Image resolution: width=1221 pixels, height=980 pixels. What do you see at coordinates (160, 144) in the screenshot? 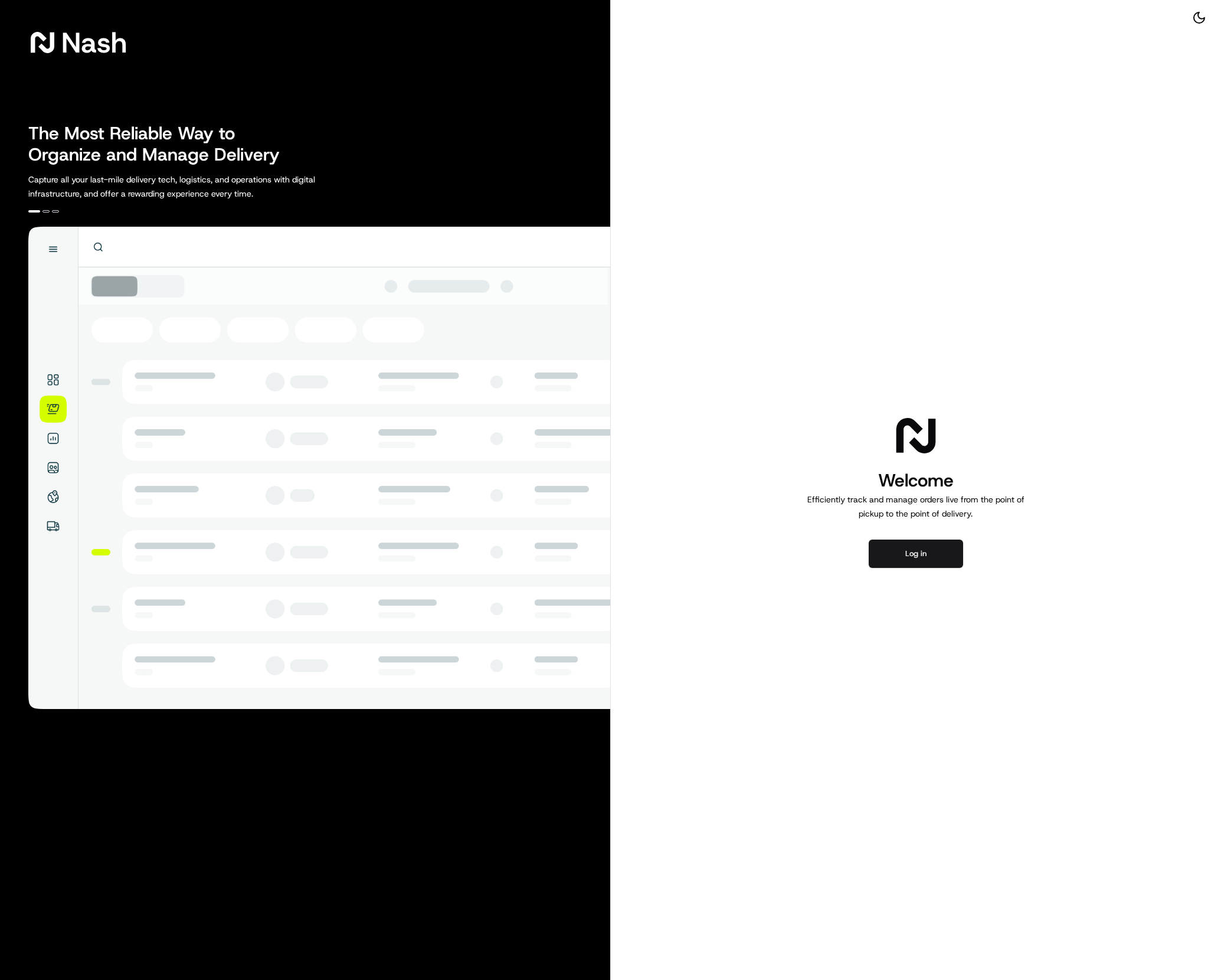
I see `h2: The Most Reliable Way to Organize and Manage Delivery` at bounding box center [160, 144].